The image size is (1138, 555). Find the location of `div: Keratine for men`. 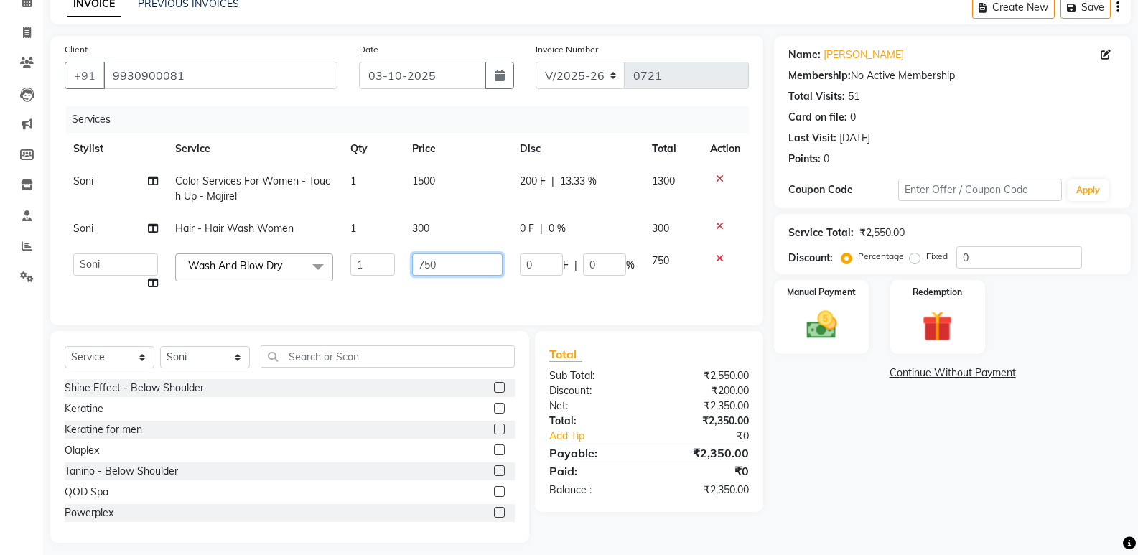

div: Keratine for men is located at coordinates (103, 429).